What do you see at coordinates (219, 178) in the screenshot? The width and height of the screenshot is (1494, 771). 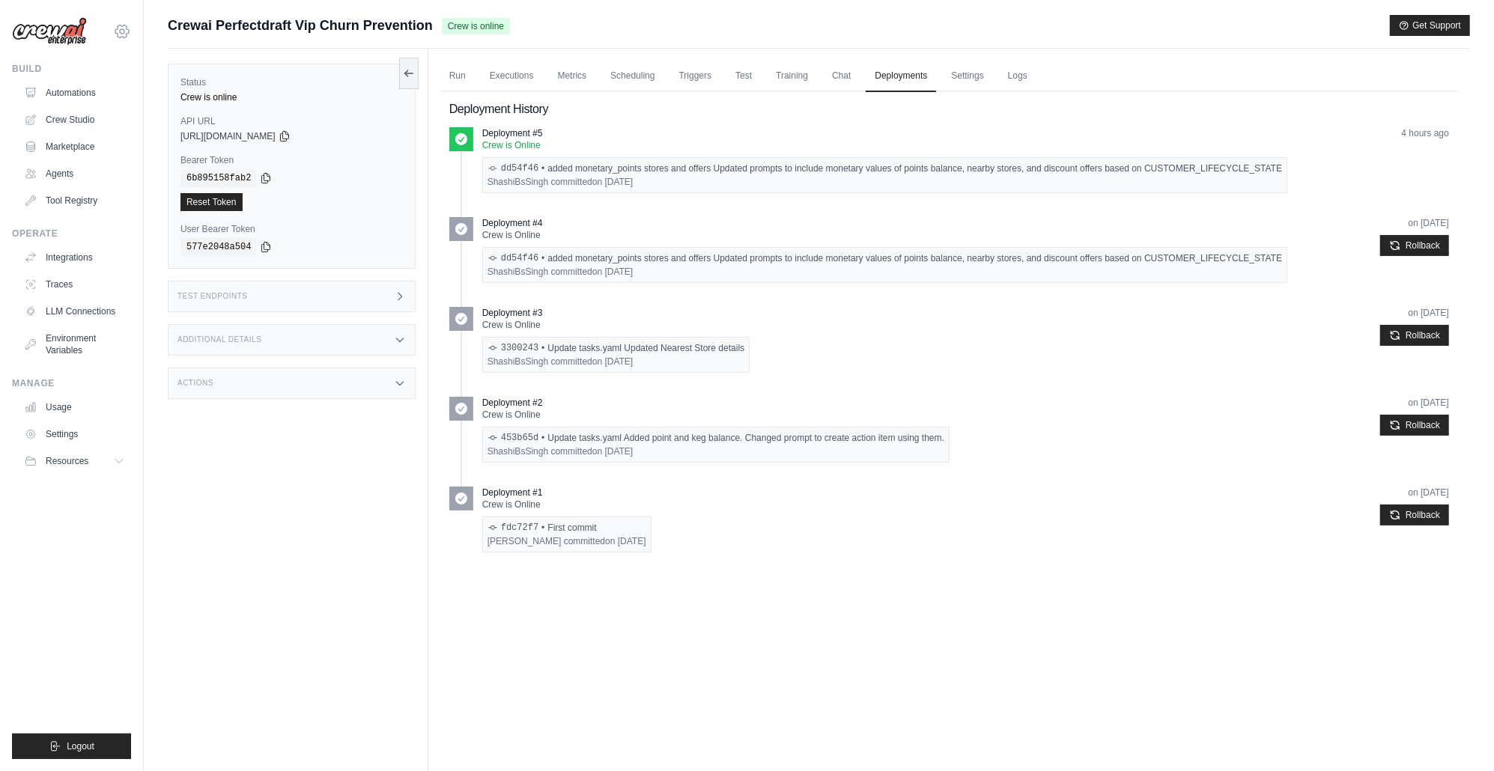 I see `code: 6b895158fab2` at bounding box center [219, 178].